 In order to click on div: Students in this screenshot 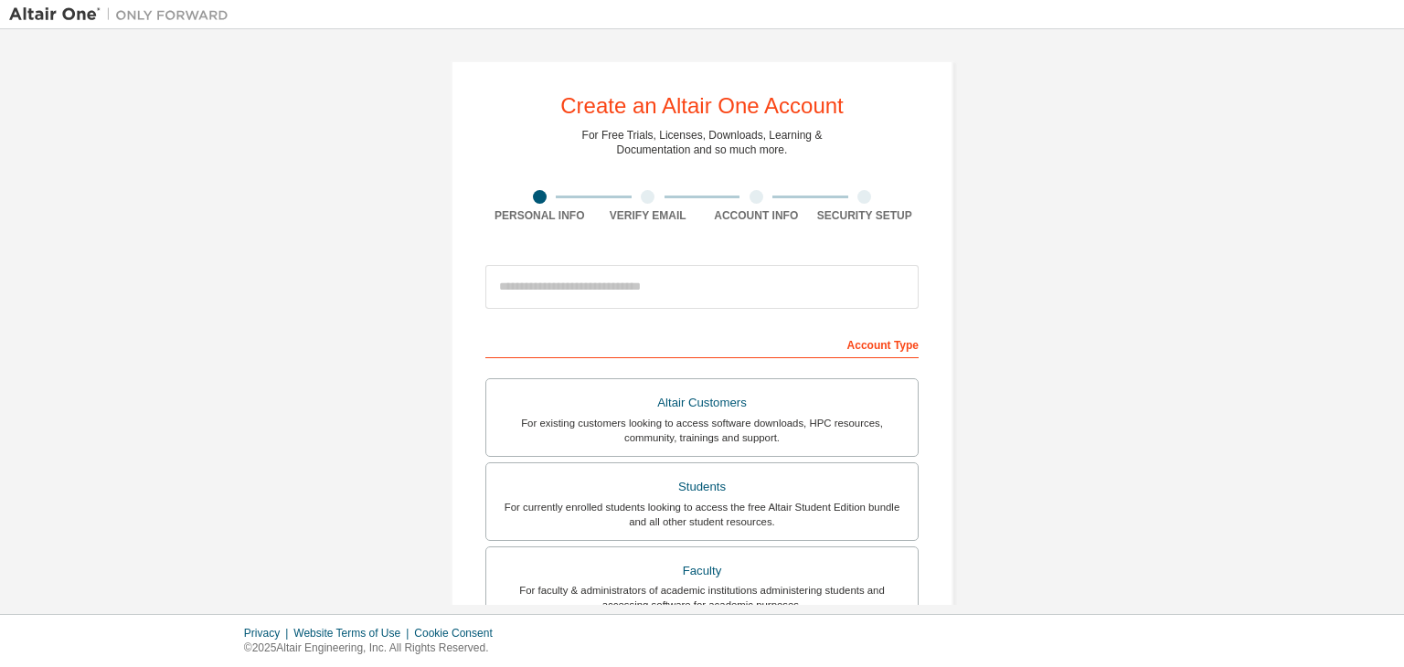, I will do `click(702, 487)`.